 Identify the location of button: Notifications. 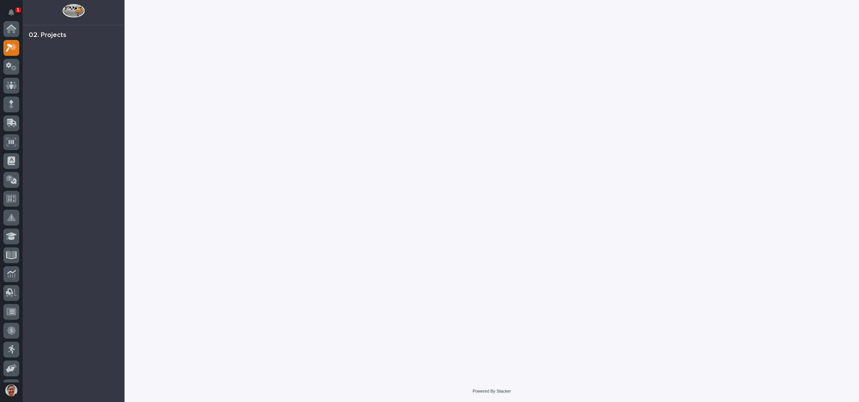
(11, 12).